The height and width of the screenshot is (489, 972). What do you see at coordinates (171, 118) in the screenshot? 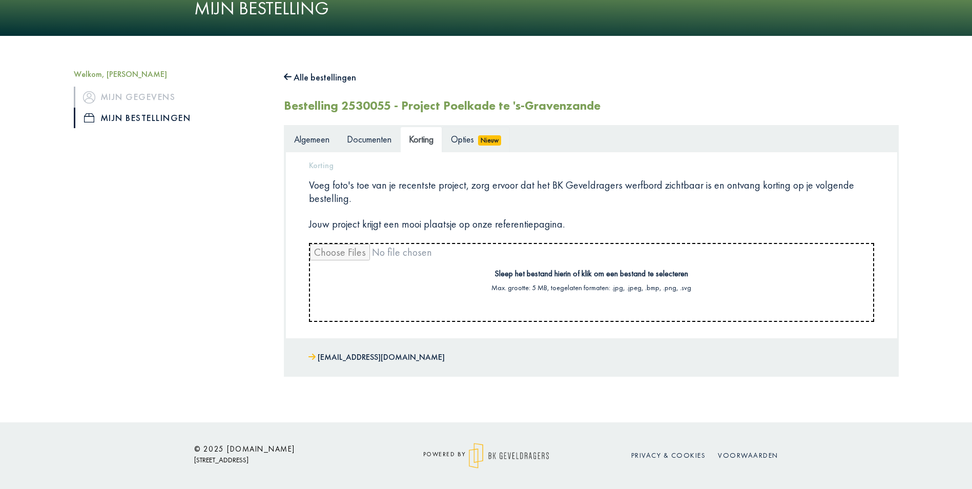
I see `a: iconMijn bestellingen` at bounding box center [171, 118].